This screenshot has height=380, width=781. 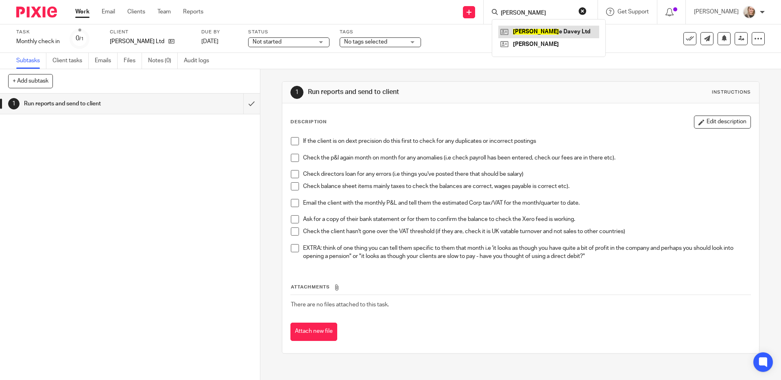 I want to click on div: 0, so click(x=80, y=38).